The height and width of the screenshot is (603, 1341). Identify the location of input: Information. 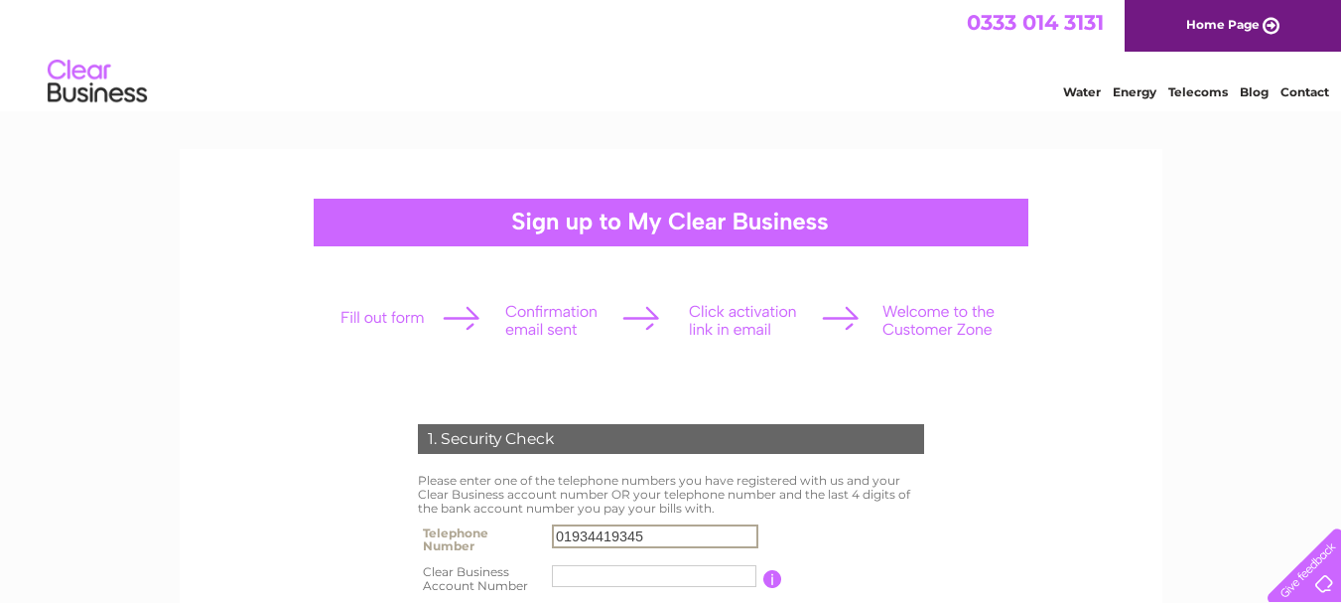
(772, 579).